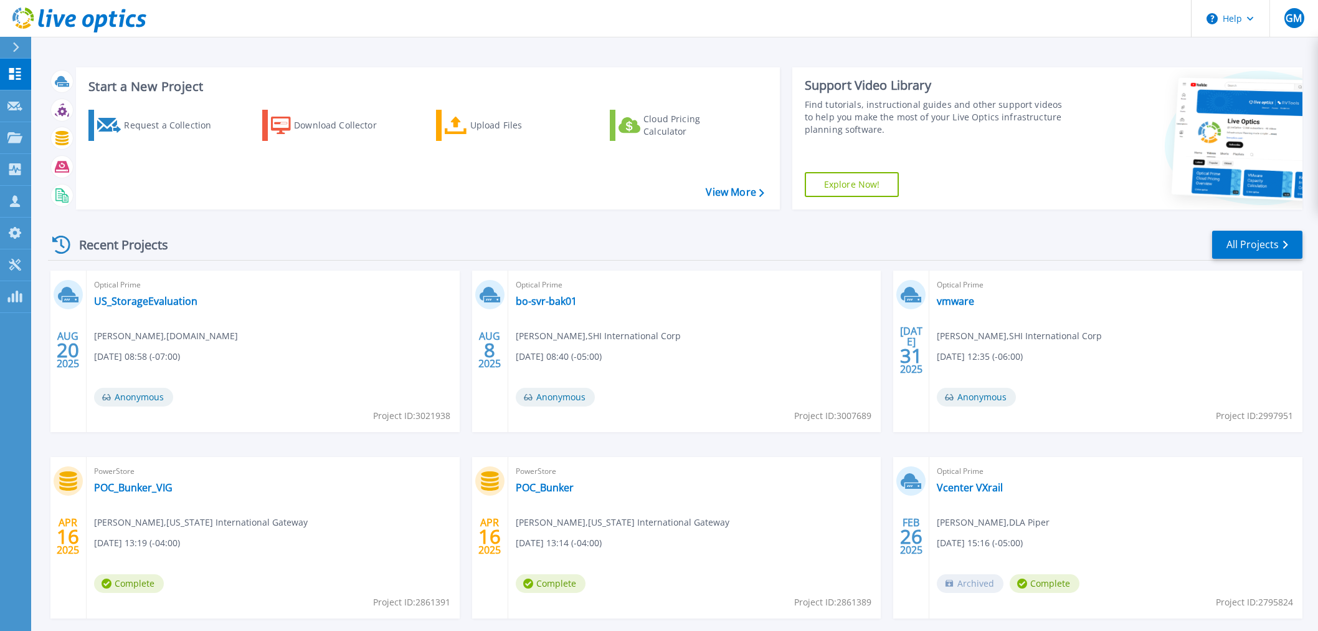  I want to click on a: Cloud Pricing Calculator, so click(679, 125).